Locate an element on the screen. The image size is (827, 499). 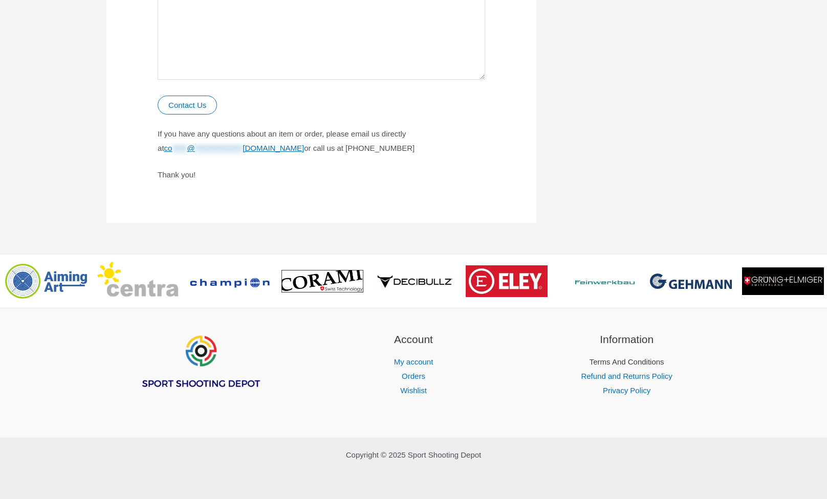
a: Orders is located at coordinates (413, 376).